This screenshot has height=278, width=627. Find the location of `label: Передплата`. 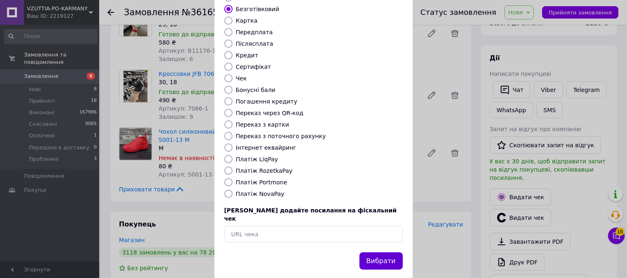

label: Передплата is located at coordinates (254, 32).